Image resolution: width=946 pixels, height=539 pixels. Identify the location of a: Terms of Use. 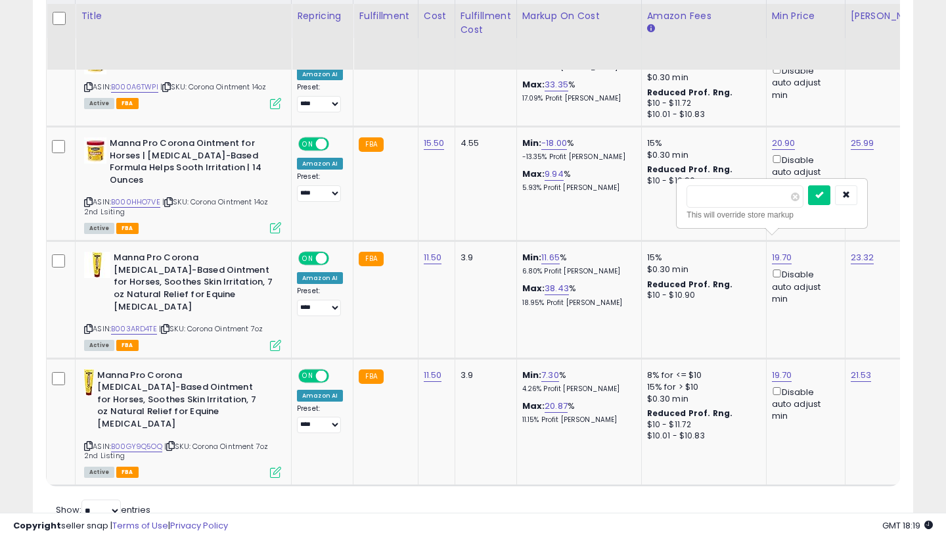
(140, 525).